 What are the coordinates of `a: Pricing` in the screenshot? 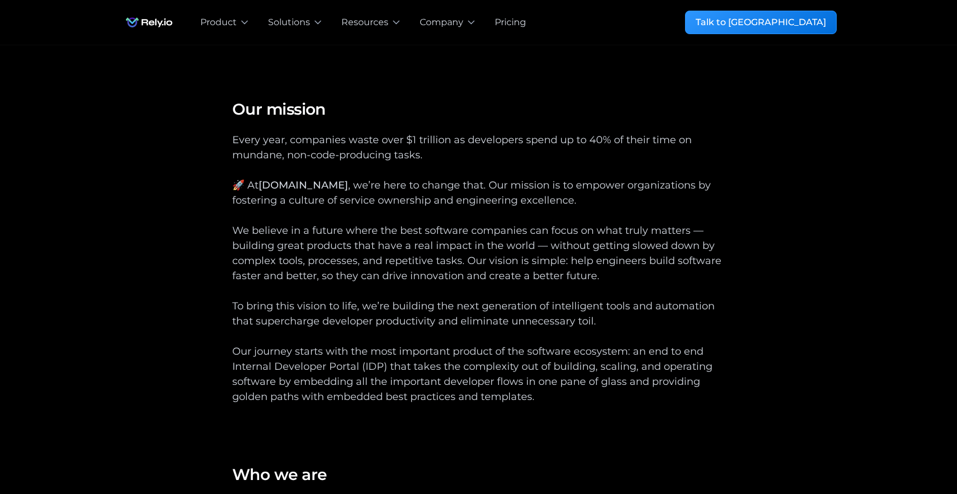 It's located at (510, 22).